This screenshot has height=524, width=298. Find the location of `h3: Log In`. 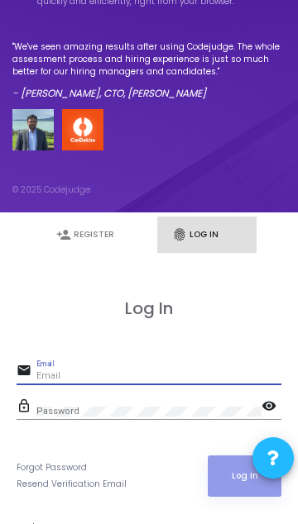

h3: Log In is located at coordinates (149, 309).